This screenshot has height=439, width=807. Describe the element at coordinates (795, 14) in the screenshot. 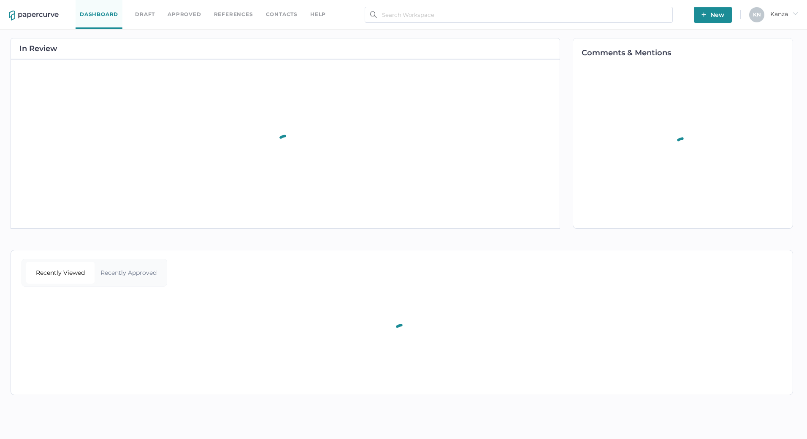

I see `i: arrow_right` at that location.